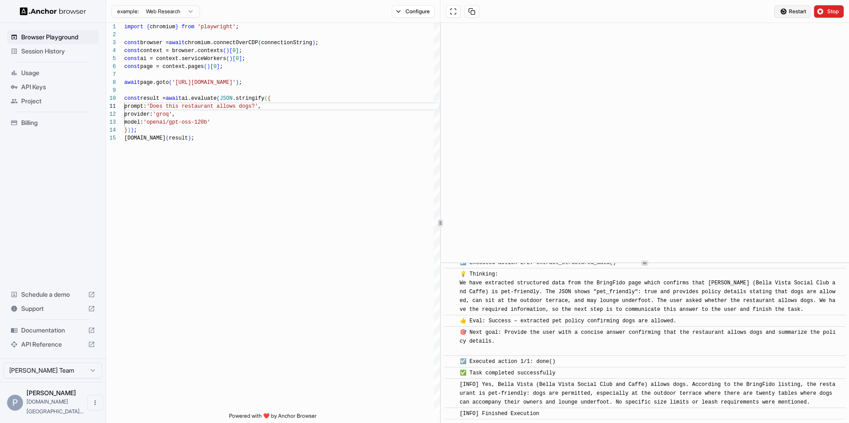 This screenshot has height=423, width=849. I want to click on div: Session History, so click(53, 51).